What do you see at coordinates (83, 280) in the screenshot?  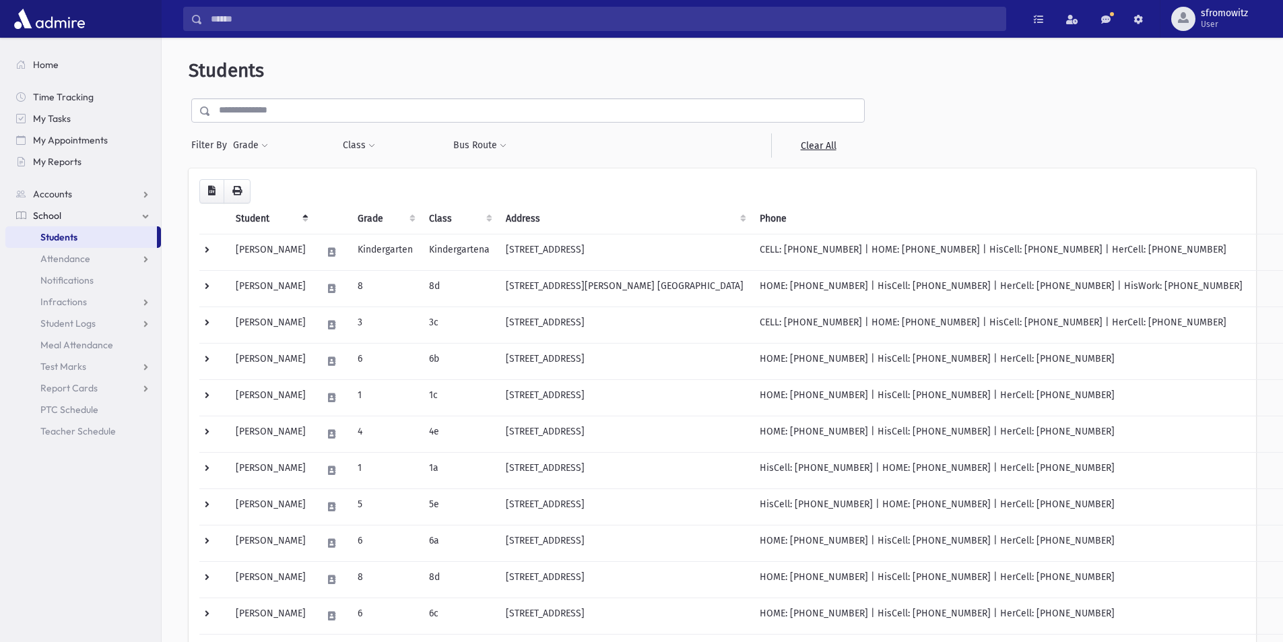 I see `a: Notifications` at bounding box center [83, 280].